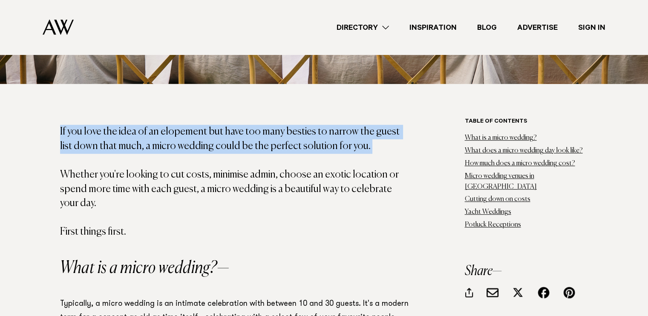 The width and height of the screenshot is (648, 316). I want to click on a: Directory, so click(362, 27).